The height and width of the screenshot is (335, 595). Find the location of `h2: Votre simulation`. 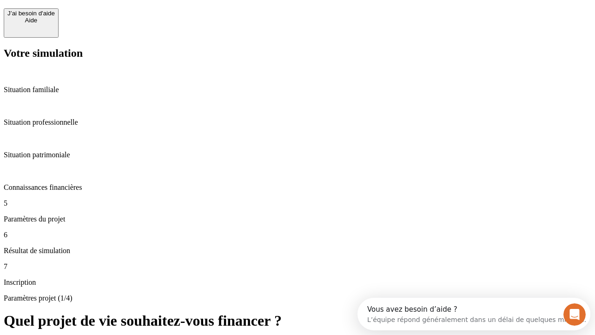

h2: Votre simulation is located at coordinates (298, 53).